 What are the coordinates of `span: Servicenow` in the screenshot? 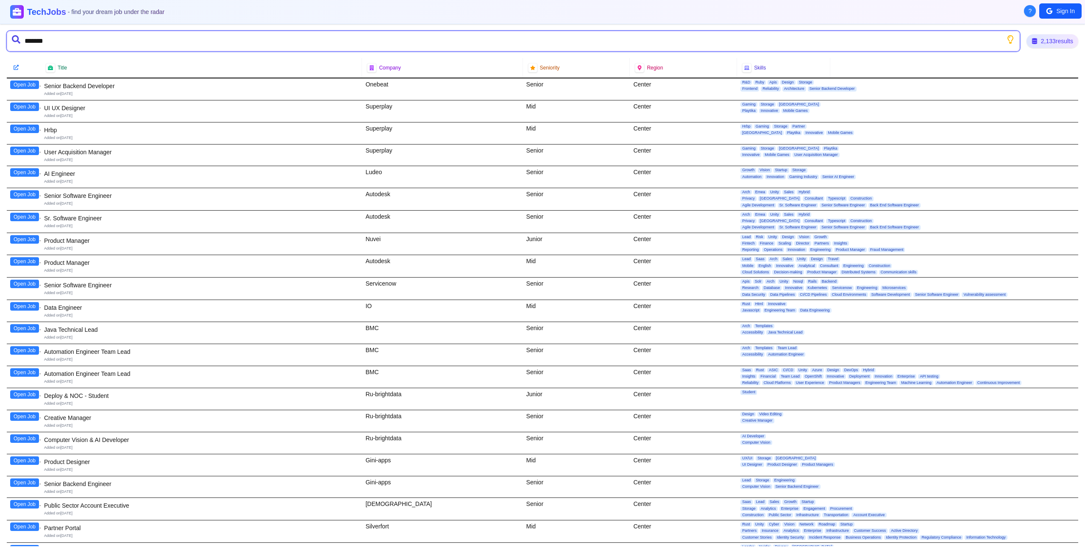 It's located at (842, 288).